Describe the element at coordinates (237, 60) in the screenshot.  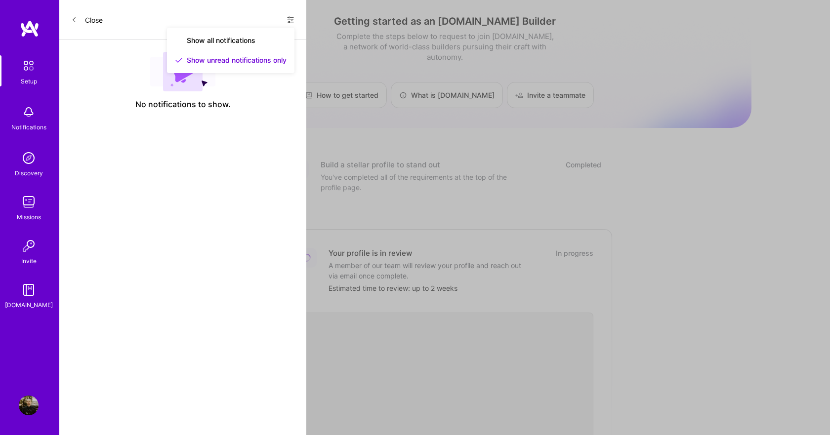
I see `span: Show unread notifications only` at that location.